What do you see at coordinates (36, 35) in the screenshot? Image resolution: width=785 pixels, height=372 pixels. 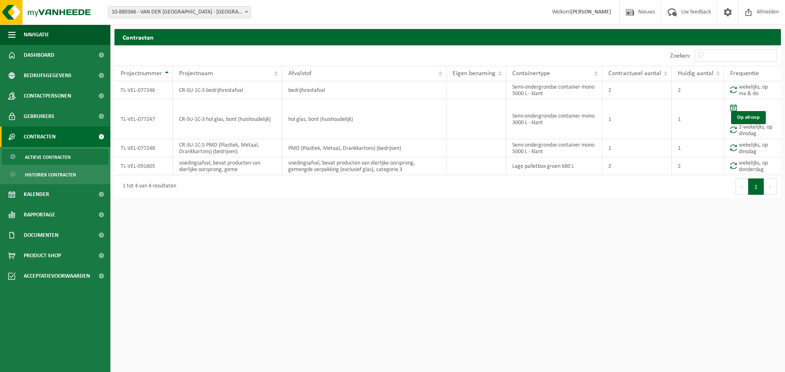 I see `span: Navigatie` at bounding box center [36, 35].